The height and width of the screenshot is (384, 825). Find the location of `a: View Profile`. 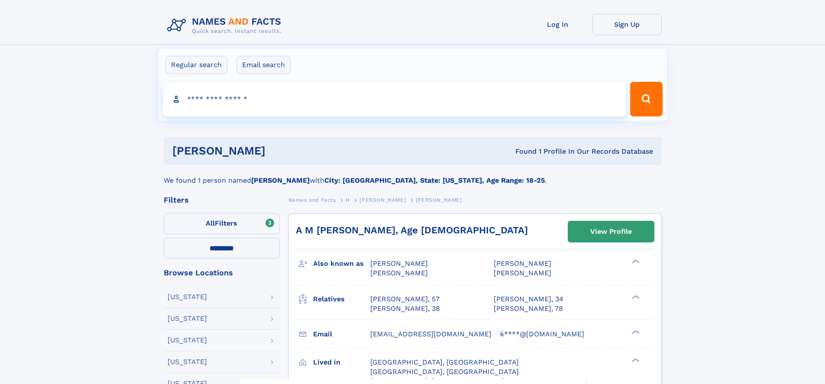

a: View Profile is located at coordinates (611, 232).